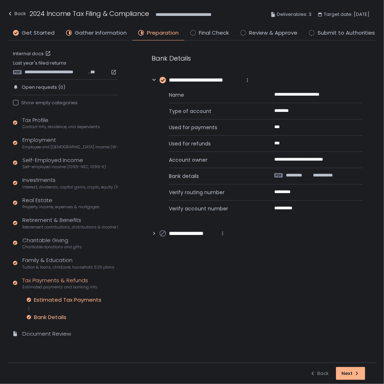  What do you see at coordinates (61, 123) in the screenshot?
I see `div: Tax Profile` at bounding box center [61, 123].